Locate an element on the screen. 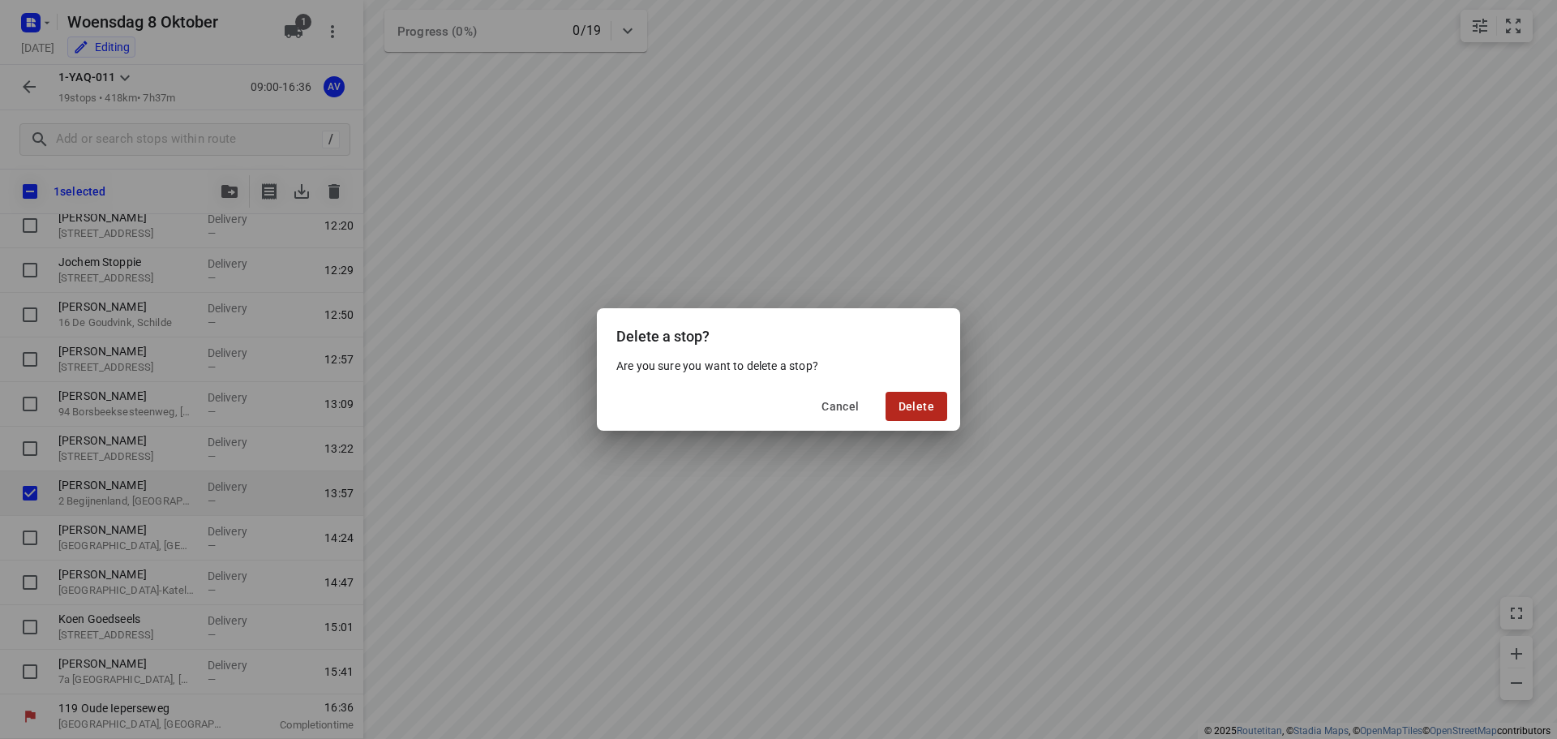 This screenshot has width=1557, height=739. span: Delete is located at coordinates (916, 406).